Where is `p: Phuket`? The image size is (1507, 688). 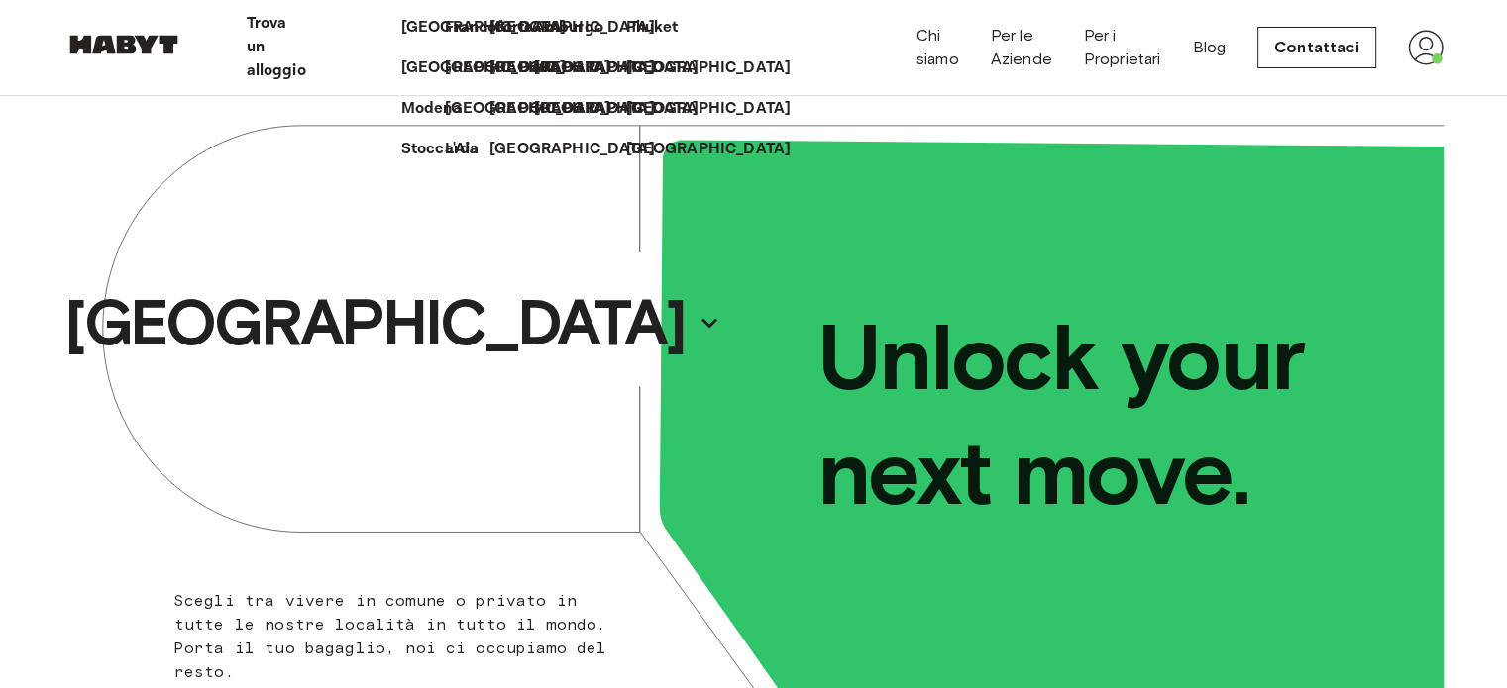
p: Phuket is located at coordinates (651, 28).